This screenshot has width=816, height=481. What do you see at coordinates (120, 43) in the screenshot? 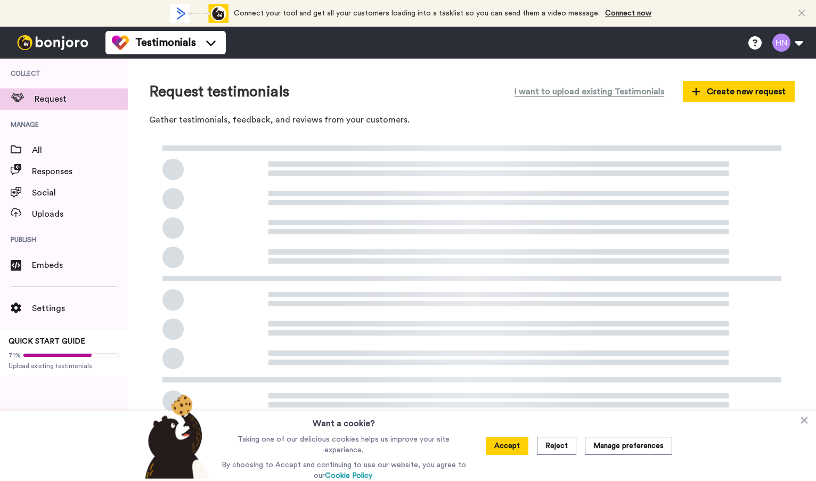
I see `img: tm-color.svg` at bounding box center [120, 43].